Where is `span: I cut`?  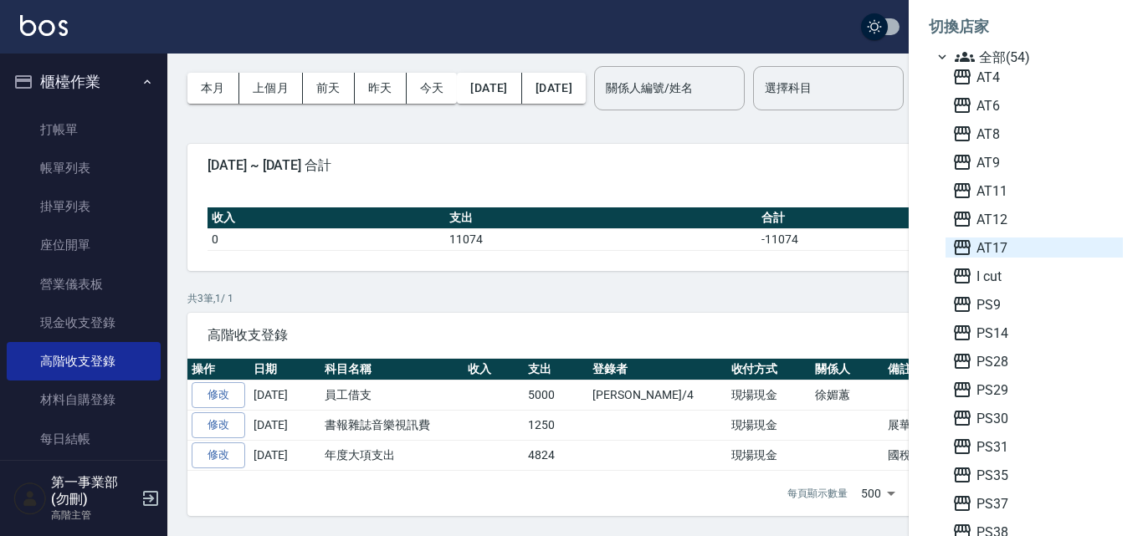
span: I cut is located at coordinates (1034, 276).